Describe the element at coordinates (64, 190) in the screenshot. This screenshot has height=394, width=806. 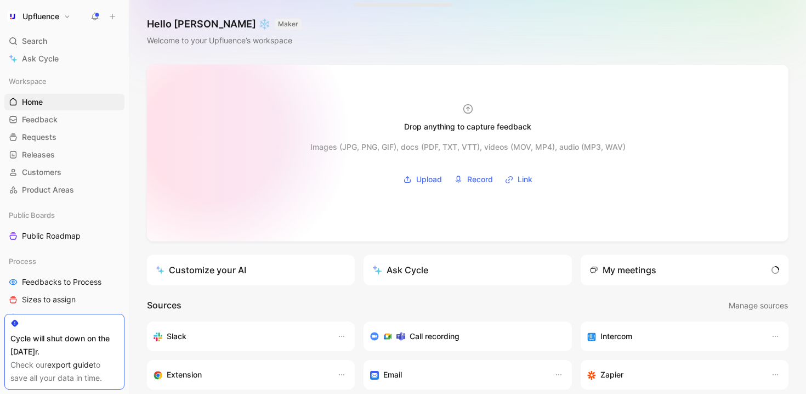
I see `a: Product Areas` at that location.